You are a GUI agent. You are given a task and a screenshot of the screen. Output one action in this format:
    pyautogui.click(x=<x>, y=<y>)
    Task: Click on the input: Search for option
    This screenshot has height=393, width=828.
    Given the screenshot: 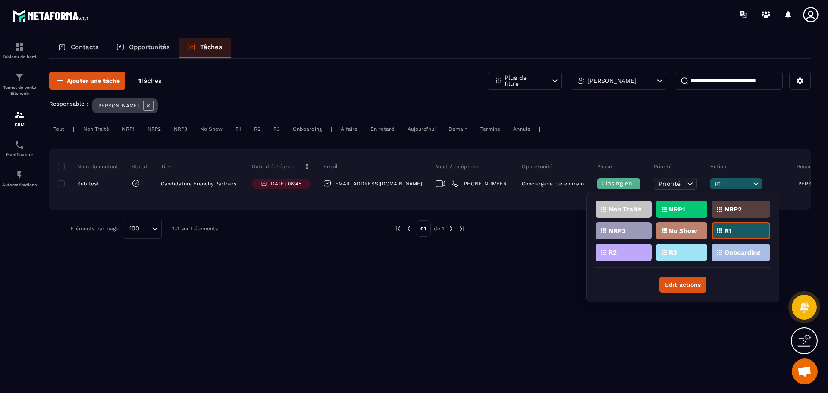 What is the action you would take?
    pyautogui.click(x=146, y=229)
    